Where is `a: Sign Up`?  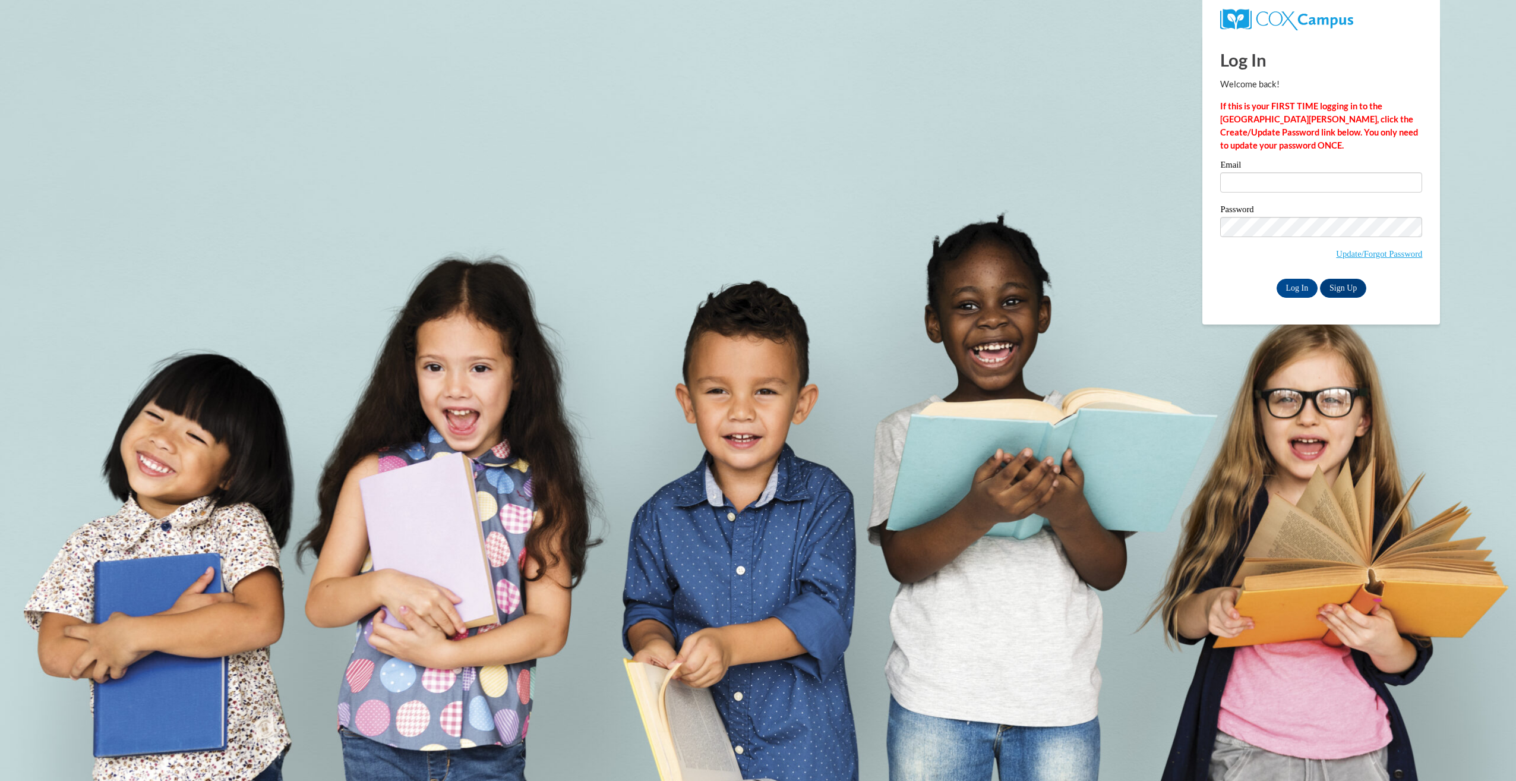
a: Sign Up is located at coordinates (1343, 288).